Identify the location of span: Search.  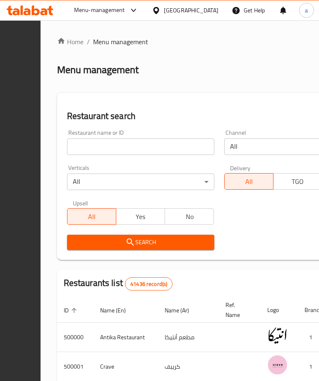
(141, 242).